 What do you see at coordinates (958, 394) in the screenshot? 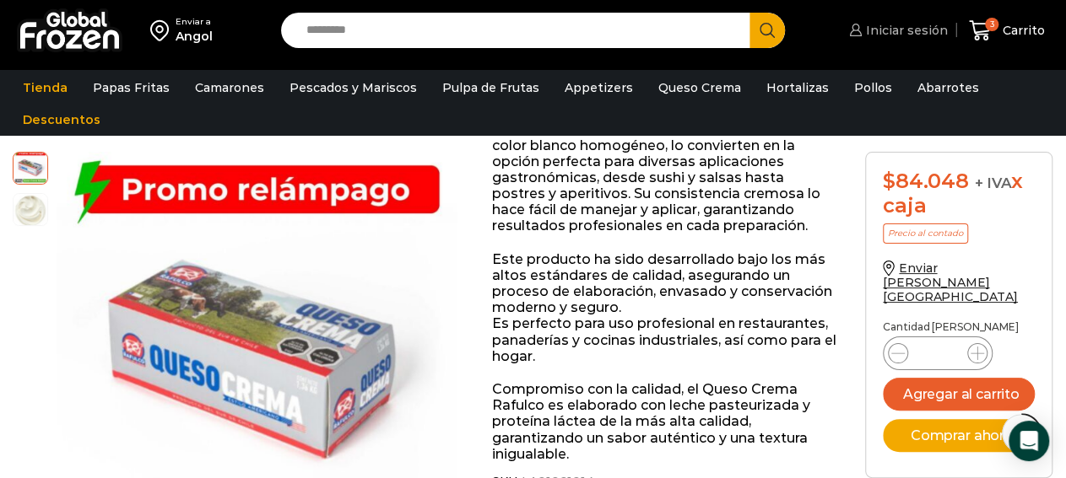
I see `button: Agregar al carrito` at bounding box center [958, 394].